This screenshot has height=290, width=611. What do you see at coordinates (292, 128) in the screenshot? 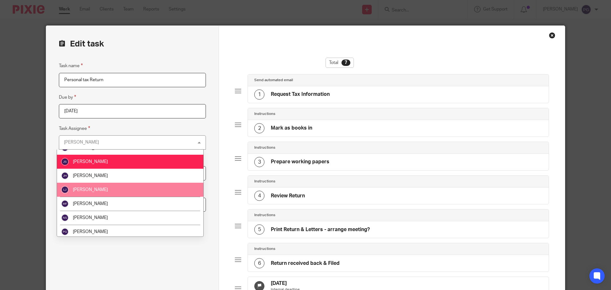
I see `h4: Mark as books in` at bounding box center [292, 128].